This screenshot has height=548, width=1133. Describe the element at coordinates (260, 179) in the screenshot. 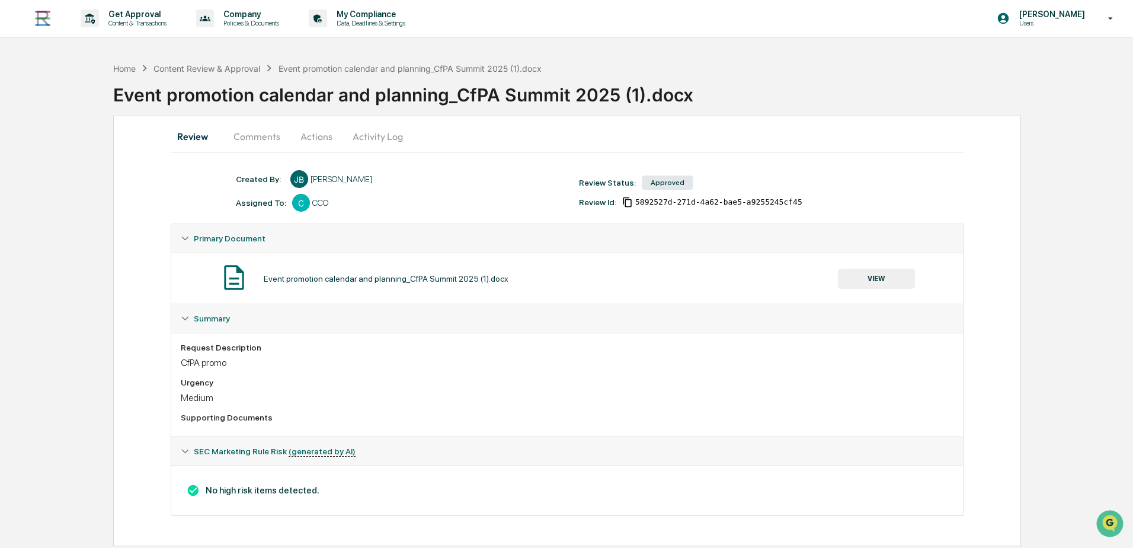

I see `div: Created By: ‎ ‎` at that location.